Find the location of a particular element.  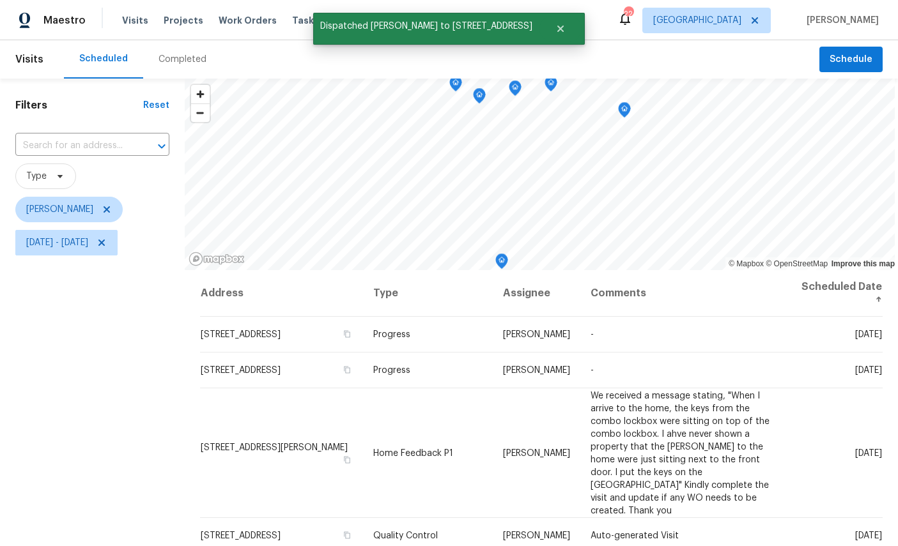

span: Zoom in is located at coordinates (200, 94).